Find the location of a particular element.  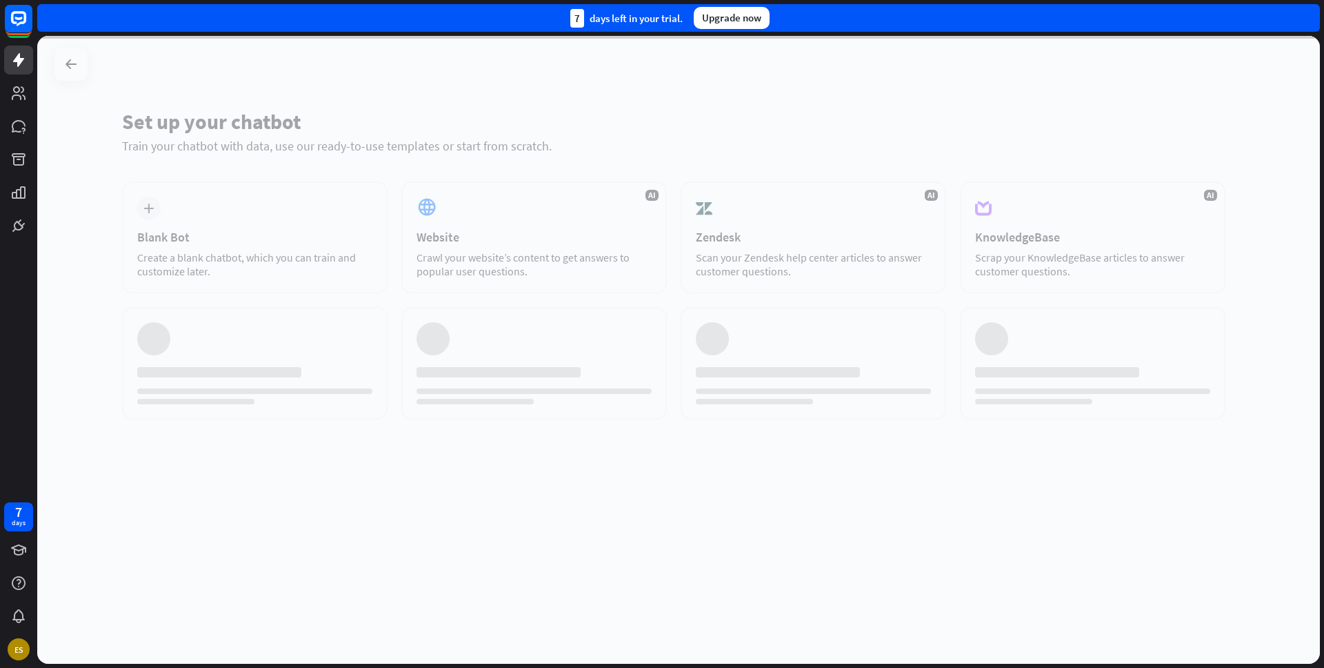

a: 7 days is located at coordinates (19, 517).